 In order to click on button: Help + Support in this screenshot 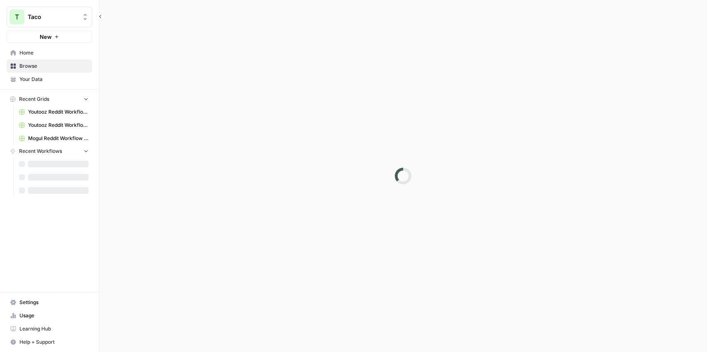, I will do `click(49, 342)`.